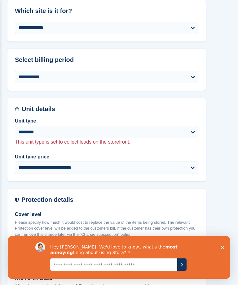  What do you see at coordinates (106, 228) in the screenshot?
I see `p: Please specify how much it would cost to replace the value of the items being stored. The relevan...` at bounding box center [106, 228].